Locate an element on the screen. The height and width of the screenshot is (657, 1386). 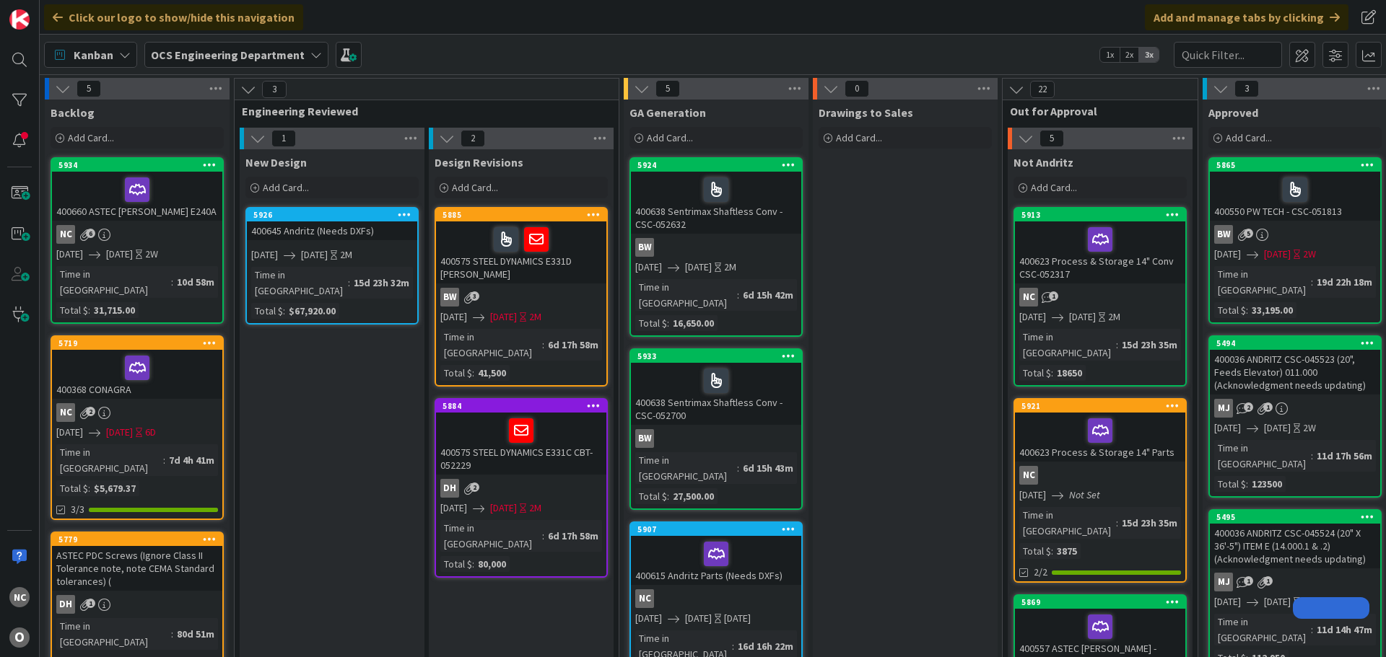
span: 0 is located at coordinates (857, 89).